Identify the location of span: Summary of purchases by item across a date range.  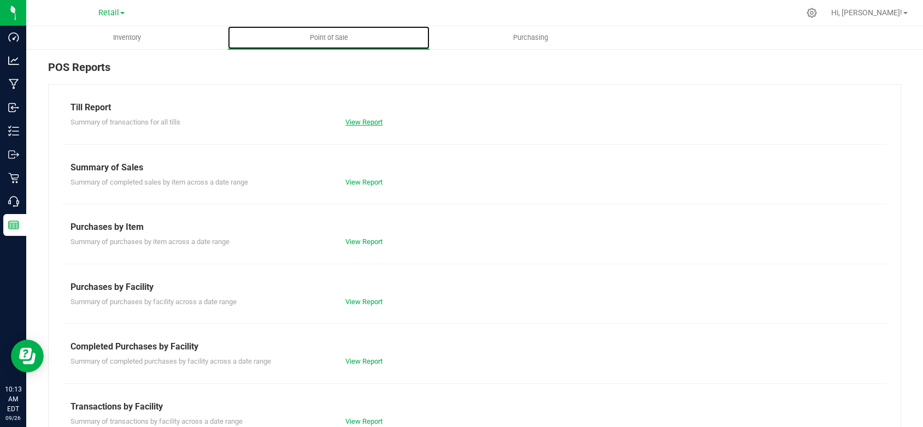
(150, 241).